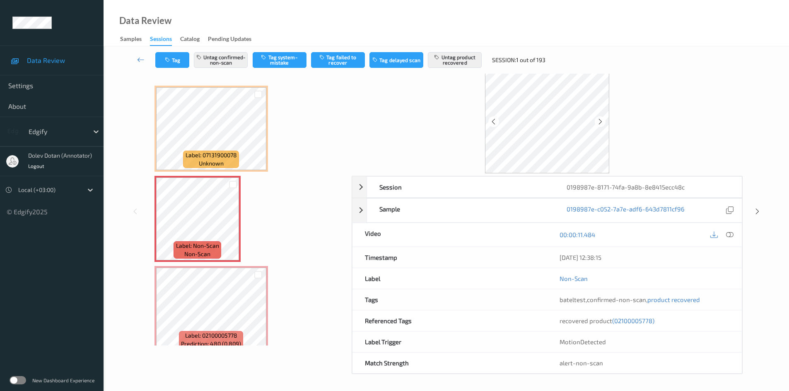 The height and width of the screenshot is (391, 789). I want to click on span: (02100005778), so click(633, 321).